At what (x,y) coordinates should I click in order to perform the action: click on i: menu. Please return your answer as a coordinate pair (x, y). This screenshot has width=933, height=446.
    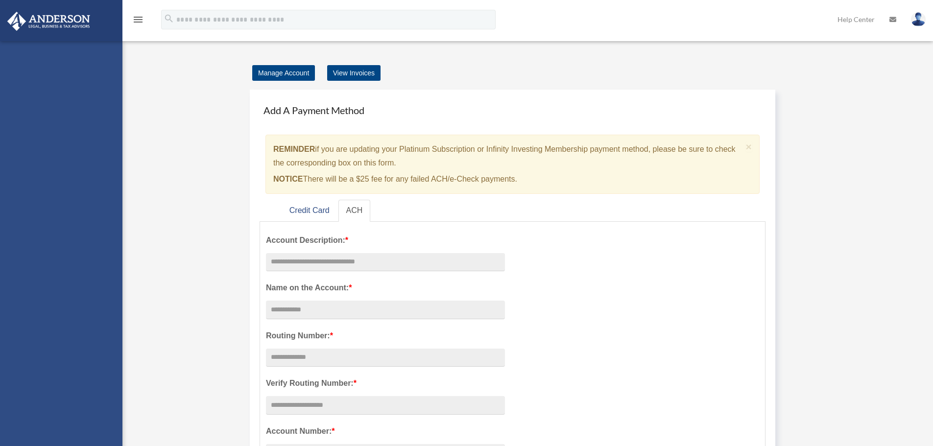
    Looking at the image, I should click on (138, 20).